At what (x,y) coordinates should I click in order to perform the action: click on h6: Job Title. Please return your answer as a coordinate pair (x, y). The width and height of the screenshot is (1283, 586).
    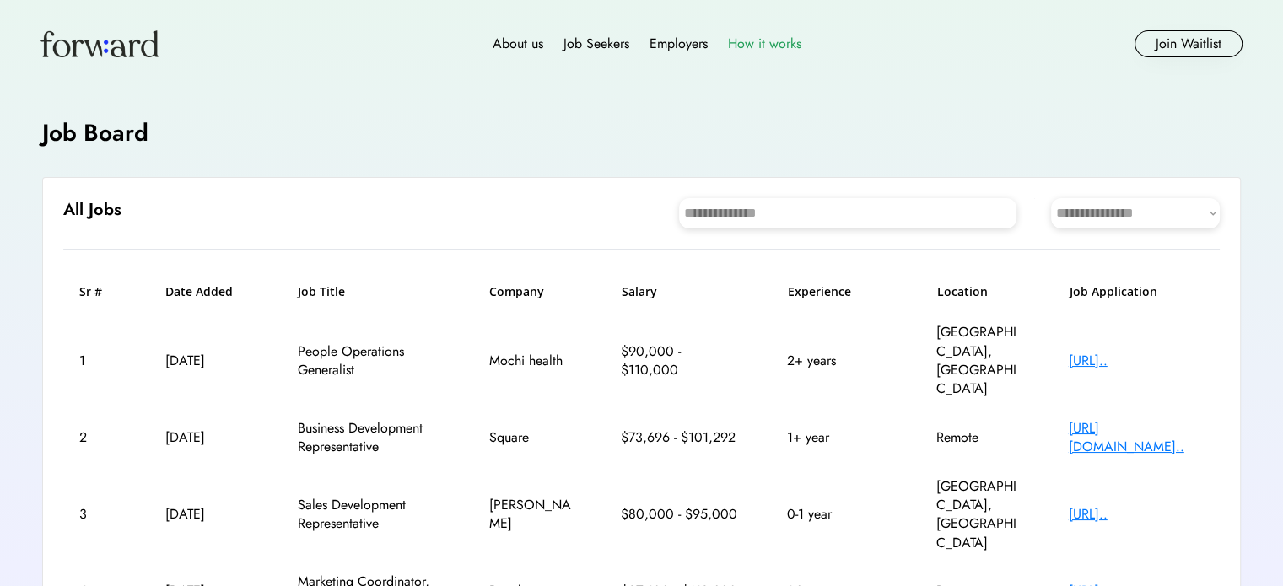
    Looking at the image, I should click on (321, 292).